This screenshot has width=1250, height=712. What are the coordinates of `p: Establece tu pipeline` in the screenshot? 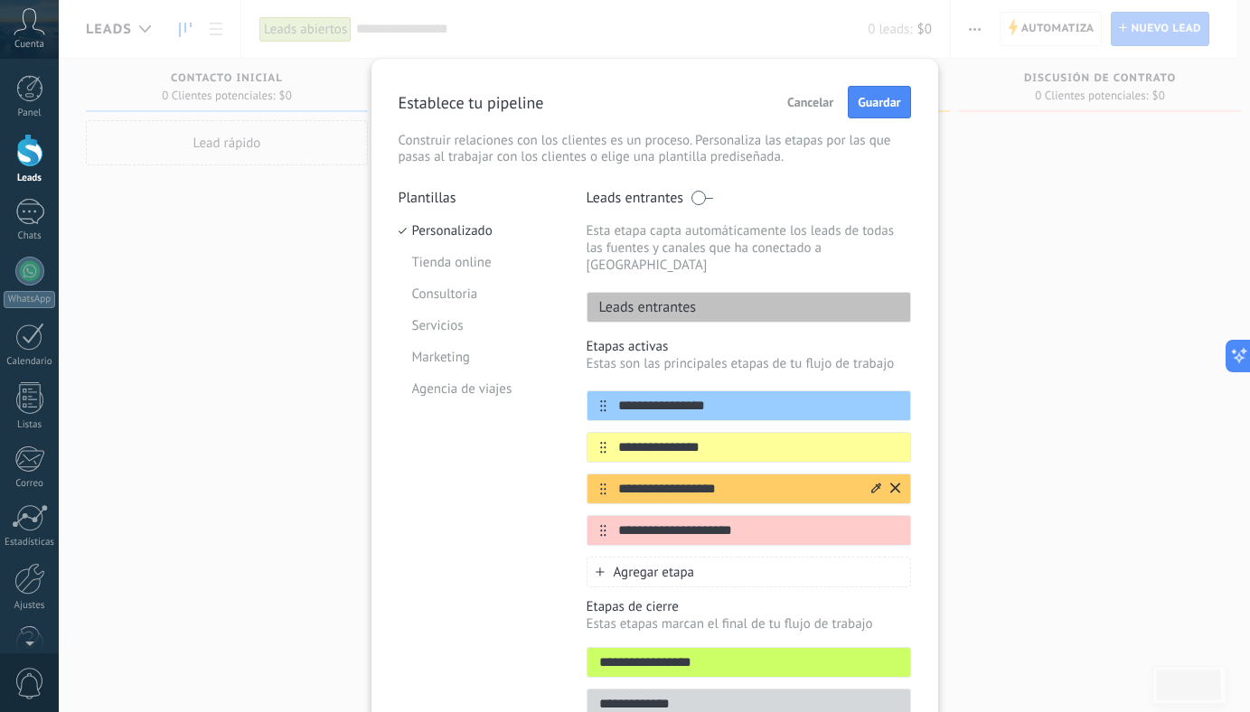 It's located at (471, 102).